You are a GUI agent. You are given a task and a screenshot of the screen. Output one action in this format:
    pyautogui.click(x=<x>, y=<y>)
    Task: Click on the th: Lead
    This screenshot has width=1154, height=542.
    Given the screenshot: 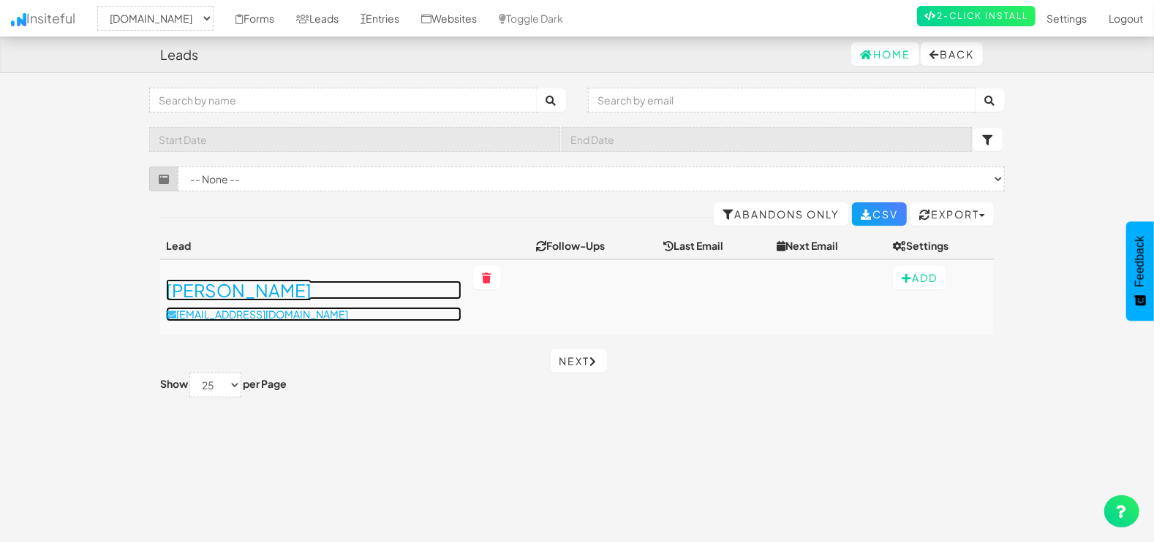 What is the action you would take?
    pyautogui.click(x=314, y=246)
    